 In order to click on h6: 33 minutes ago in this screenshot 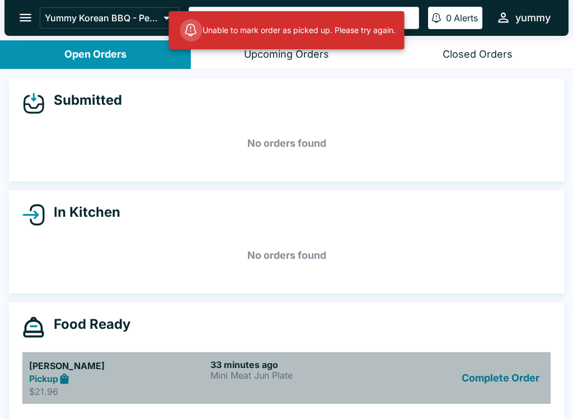, I will do `click(299, 364)`.